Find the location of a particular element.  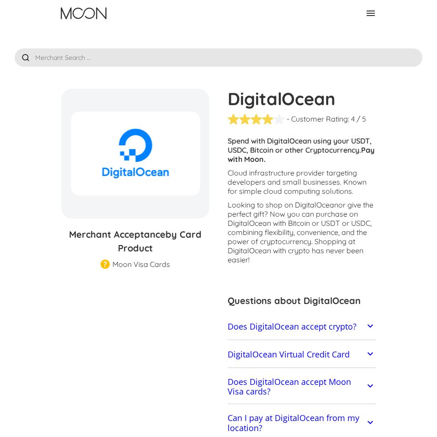

img: Moon Logo is located at coordinates (84, 13).